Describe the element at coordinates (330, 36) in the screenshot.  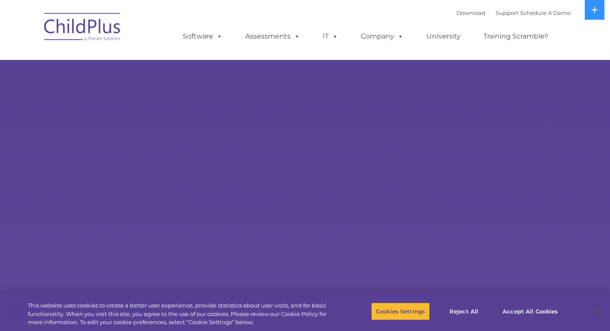
I see `a: IT` at that location.